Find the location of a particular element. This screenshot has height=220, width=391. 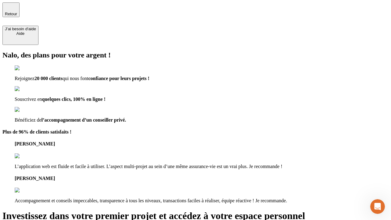

span: l’accompagnement d’un conseiller privé. is located at coordinates (84, 120).